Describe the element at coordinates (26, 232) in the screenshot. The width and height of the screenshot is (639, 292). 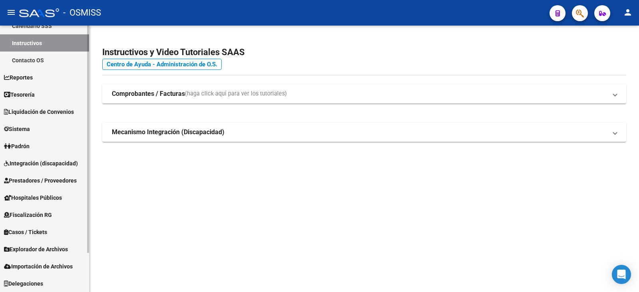
I see `span: Casos / Tickets` at that location.